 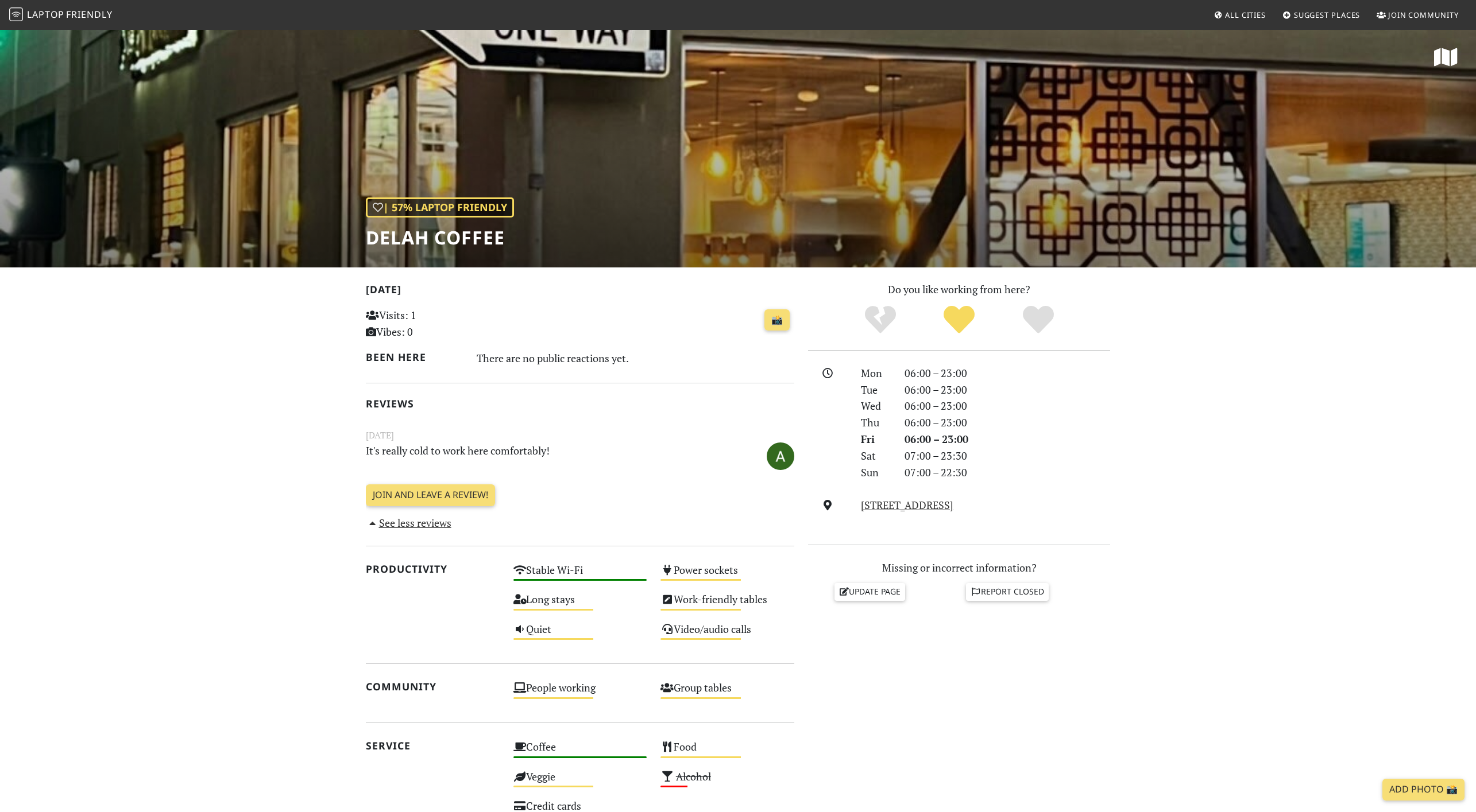 What do you see at coordinates (727, 693) in the screenshot?
I see `div: Group tables` at bounding box center [727, 693].